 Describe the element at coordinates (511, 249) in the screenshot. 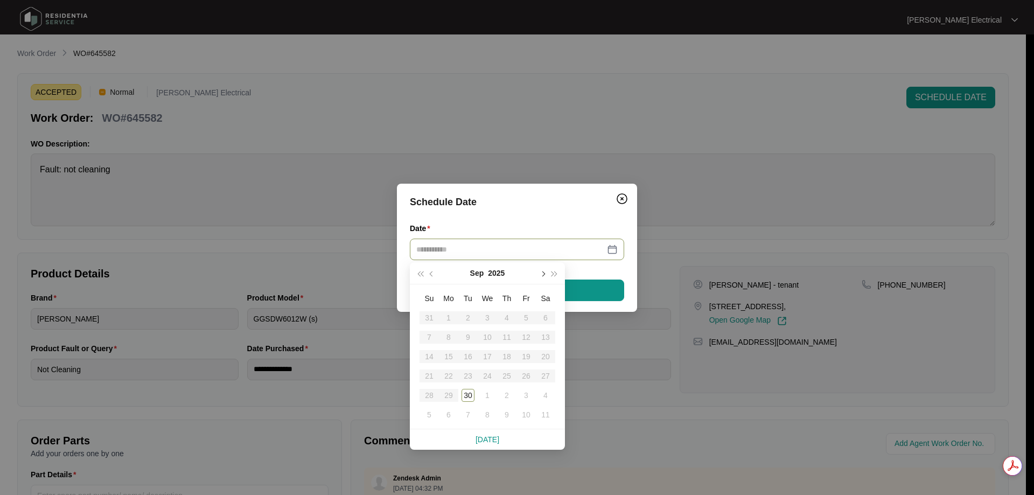

I see `input: Date` at that location.